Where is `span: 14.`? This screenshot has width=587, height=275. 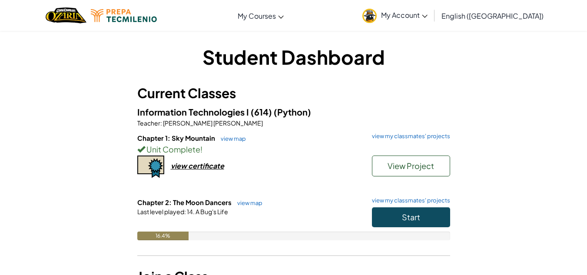 span: 14. is located at coordinates (190, 212).